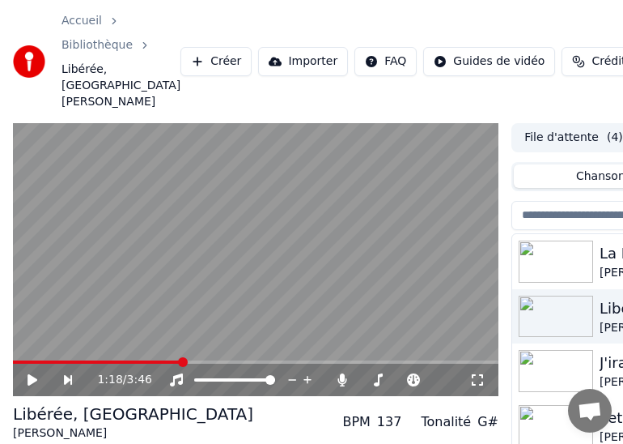 The height and width of the screenshot is (444, 623). I want to click on div: 137, so click(389, 422).